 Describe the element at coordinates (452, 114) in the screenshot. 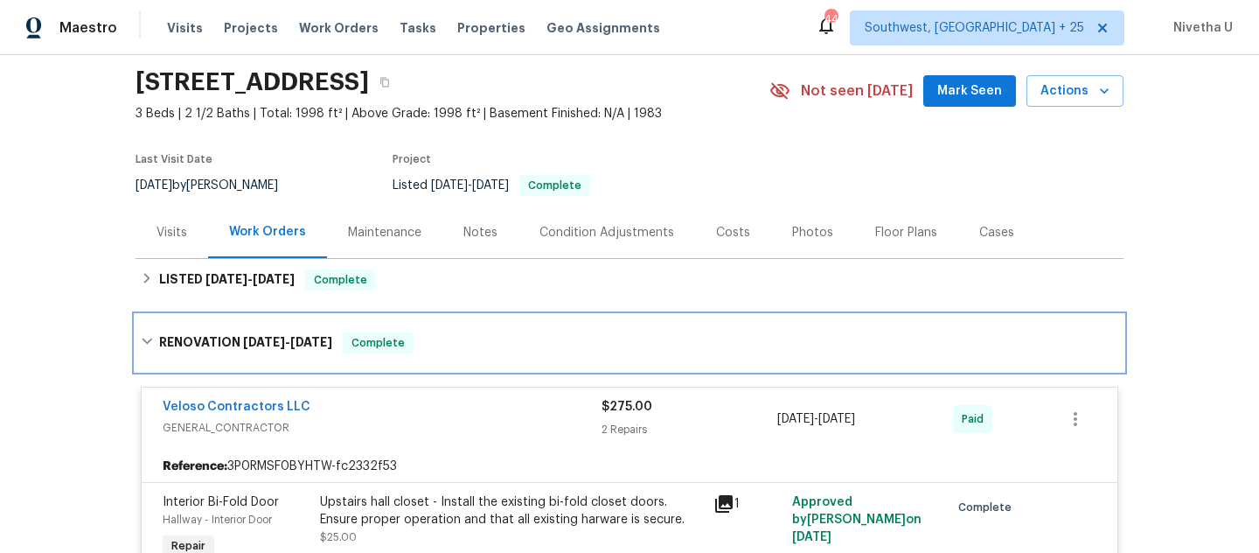

I see `span: 3 Beds | 2 1/2 Baths | Total: 1998 ft² | Above Grade: 1998 ft² | Basement Finished: N/A | 1983` at that location.